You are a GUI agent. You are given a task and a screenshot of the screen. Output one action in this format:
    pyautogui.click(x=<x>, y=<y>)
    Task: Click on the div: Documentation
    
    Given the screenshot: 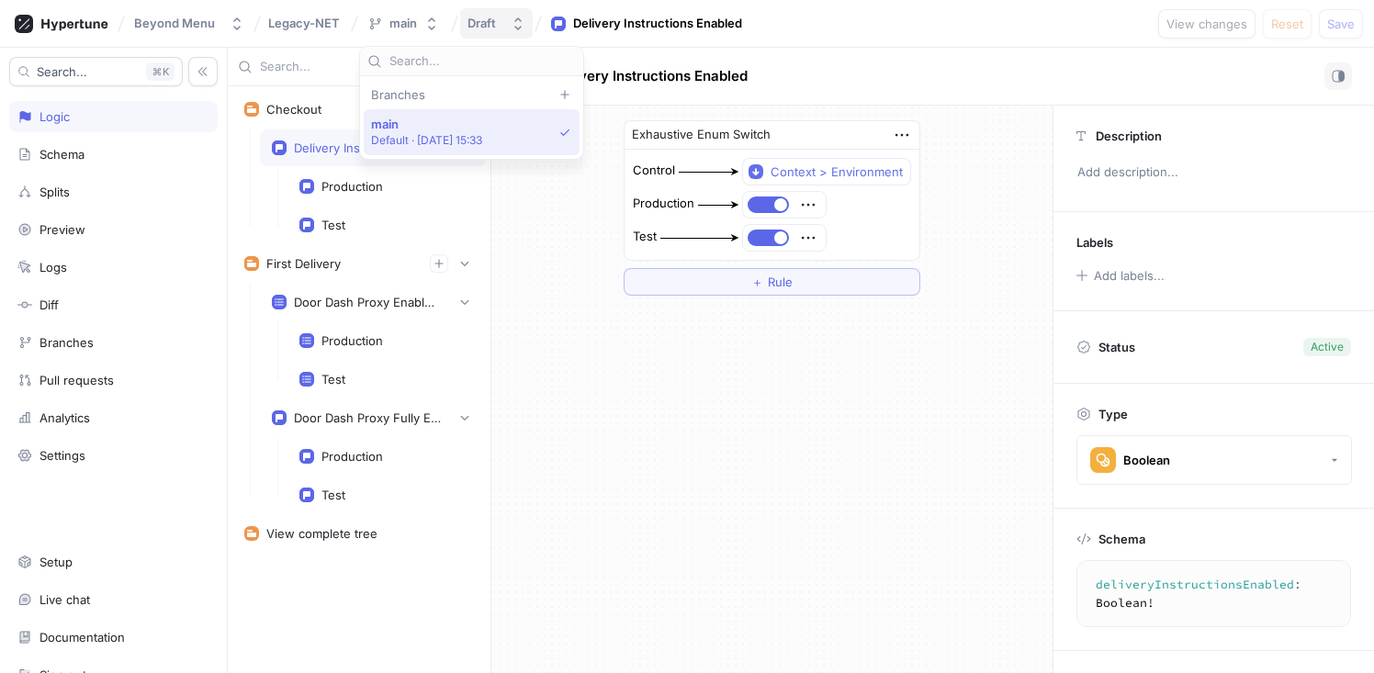 What is the action you would take?
    pyautogui.click(x=82, y=637)
    